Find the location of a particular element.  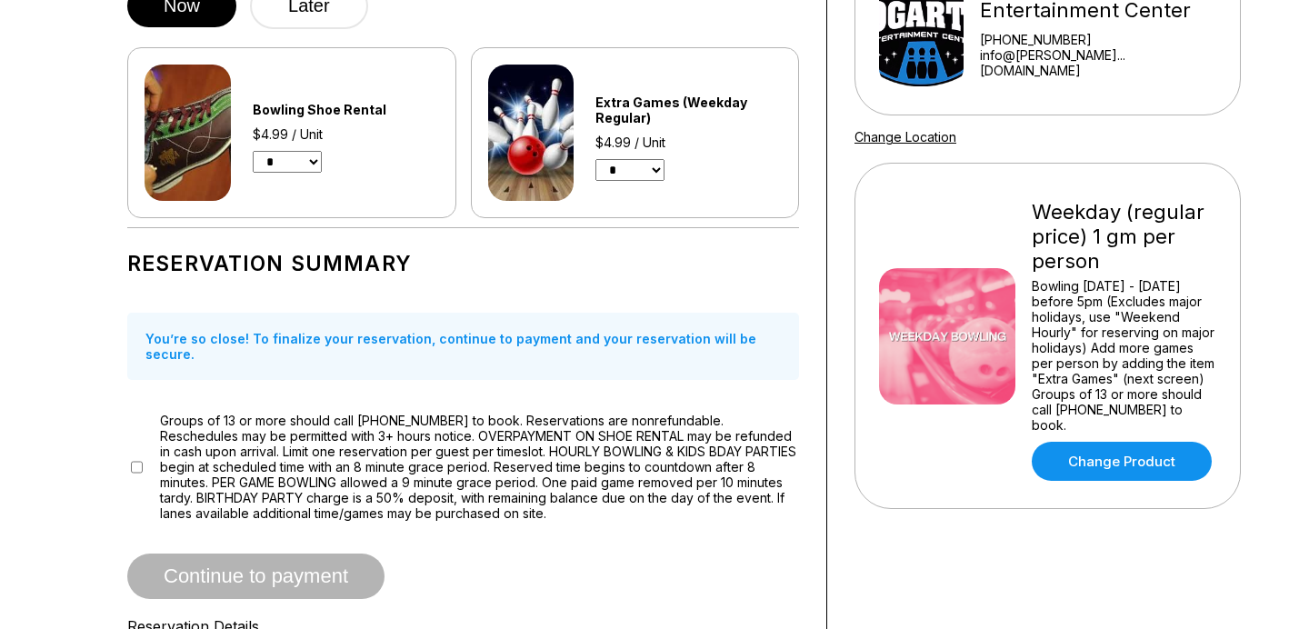

img: Extra Games (Weekday Regular) is located at coordinates (531, 133).